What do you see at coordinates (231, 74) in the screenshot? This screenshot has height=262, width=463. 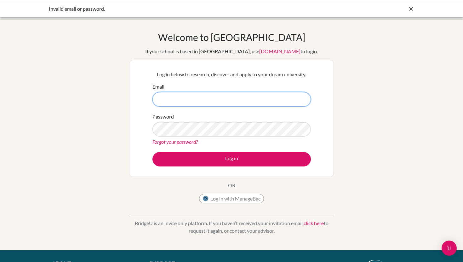 I see `p: Log in below to research, discover and apply to your dream university.` at bounding box center [231, 74].